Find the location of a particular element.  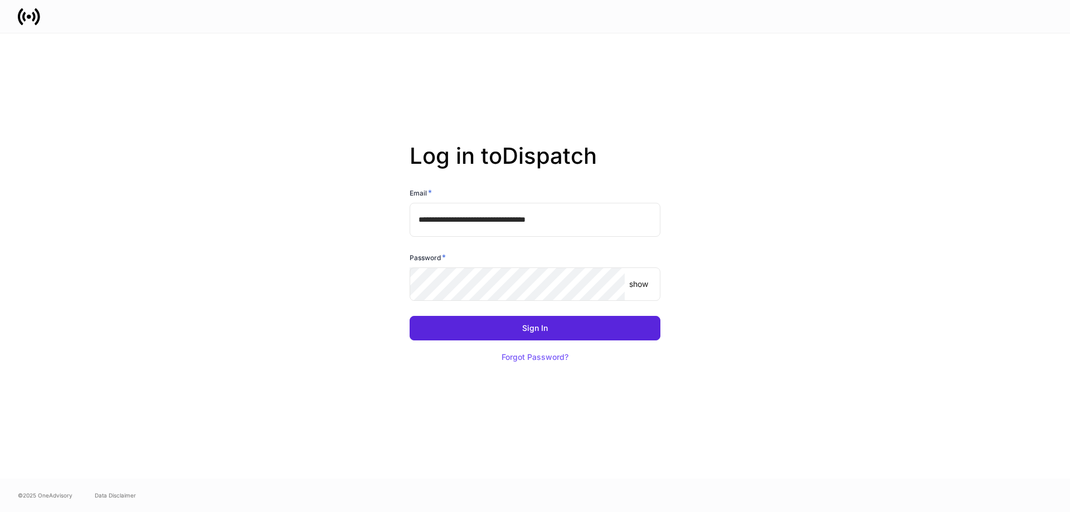

span: © 2025 OneAdvisory is located at coordinates (45, 496).